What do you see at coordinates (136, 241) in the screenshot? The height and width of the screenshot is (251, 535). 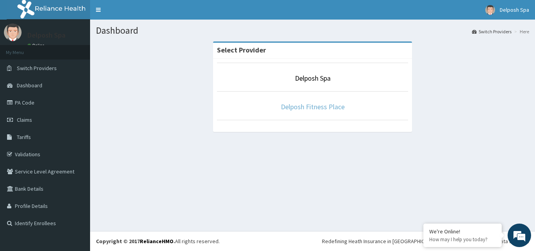 I see `strong: Copyright © 2017 .` at bounding box center [136, 241].